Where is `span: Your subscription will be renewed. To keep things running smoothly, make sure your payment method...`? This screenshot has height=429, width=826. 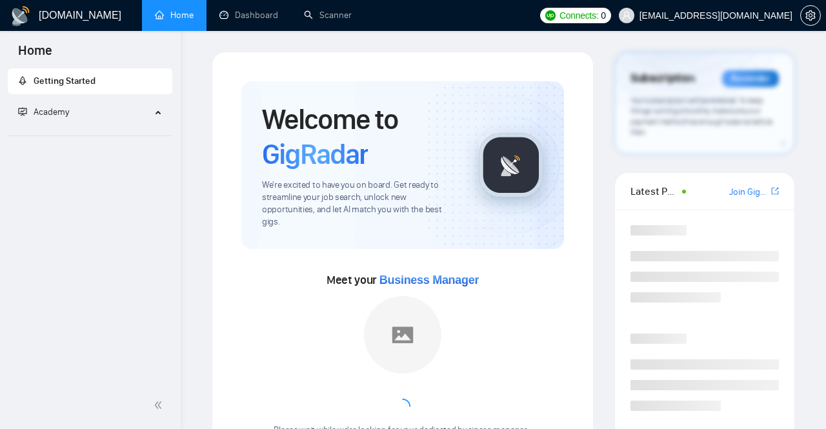 span: Your subscription will be renewed. To keep things running smoothly, make sure your payment method... is located at coordinates (701, 116).